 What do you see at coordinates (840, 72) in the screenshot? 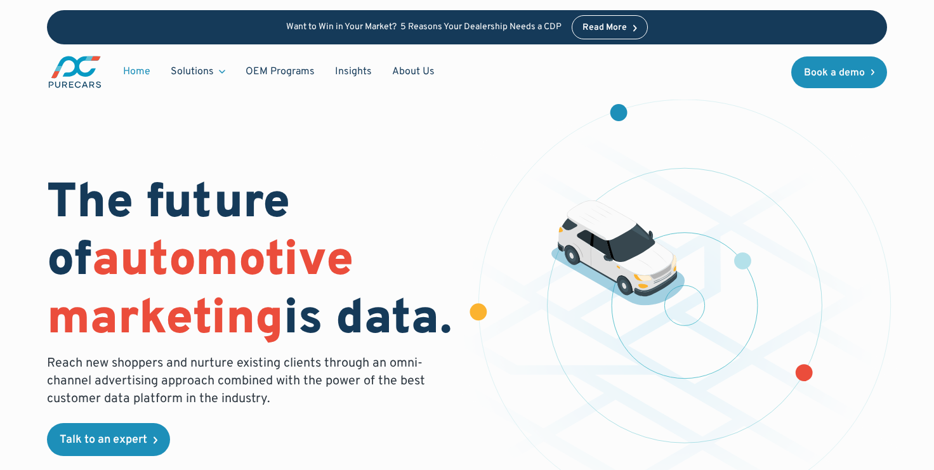
I see `a: Book a demo` at bounding box center [840, 72].